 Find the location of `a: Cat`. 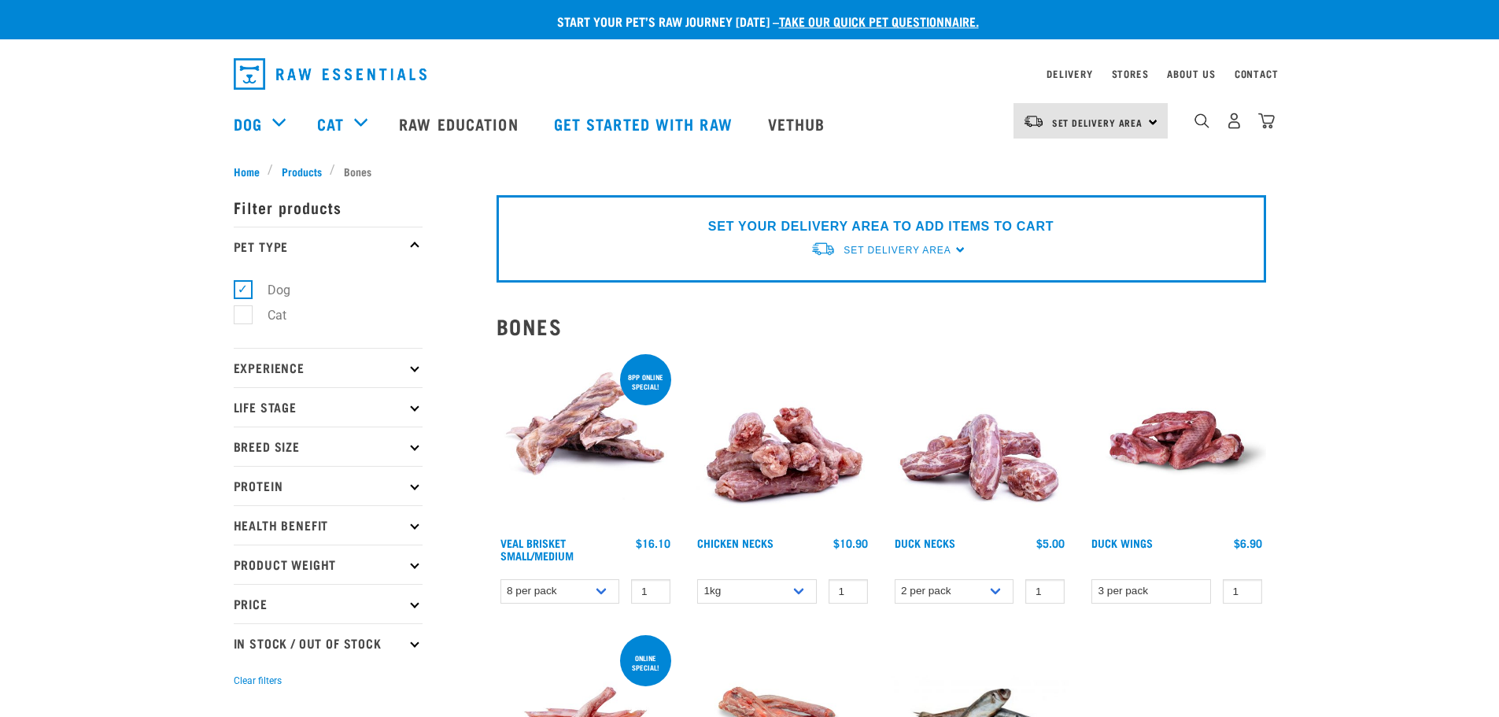

a: Cat is located at coordinates (331, 124).